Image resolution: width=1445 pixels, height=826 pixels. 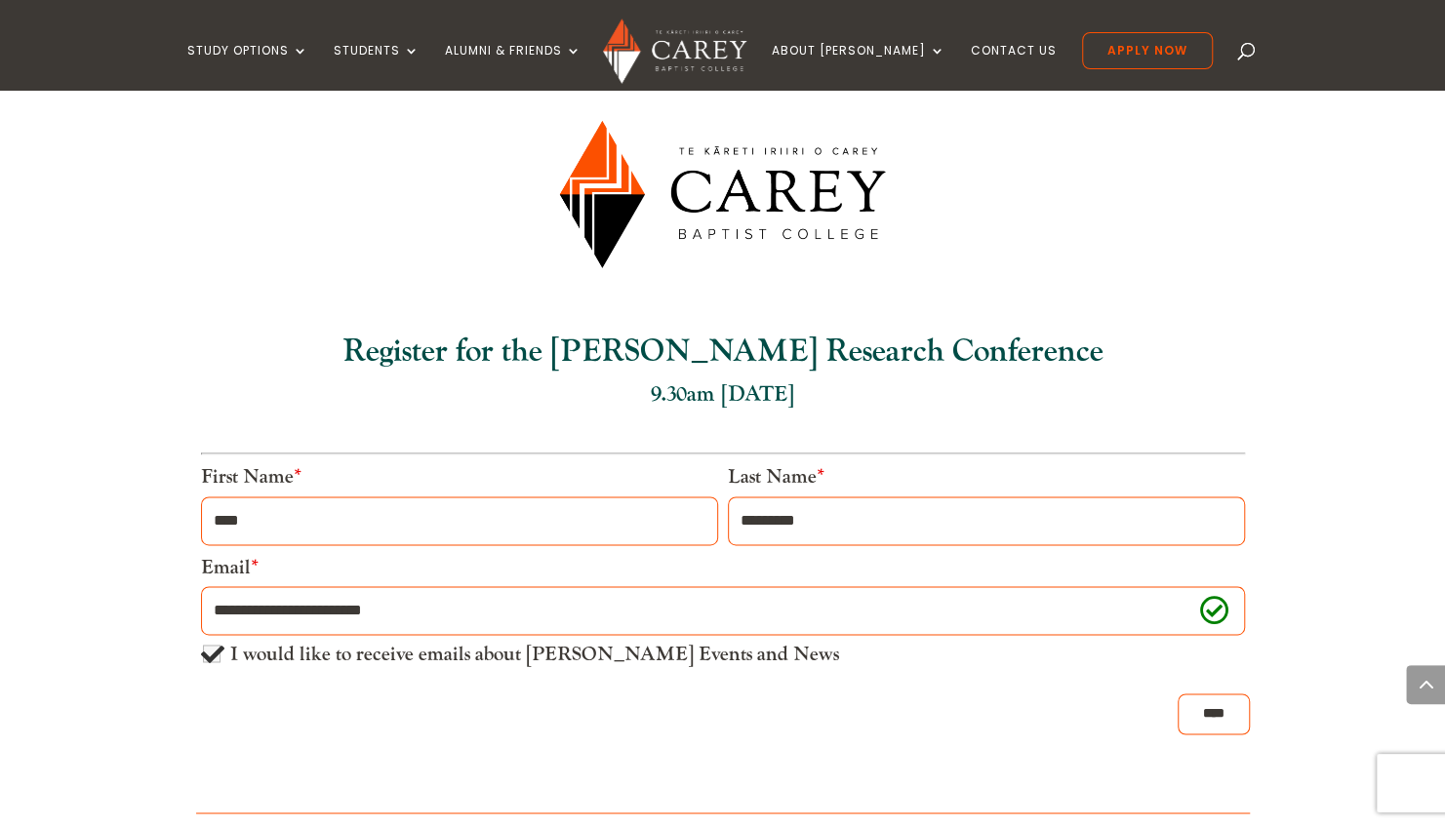 What do you see at coordinates (722, 194) in the screenshot?
I see `img: Carey-Baptist-College-Logo_Landscape_transparent.png` at bounding box center [722, 194].